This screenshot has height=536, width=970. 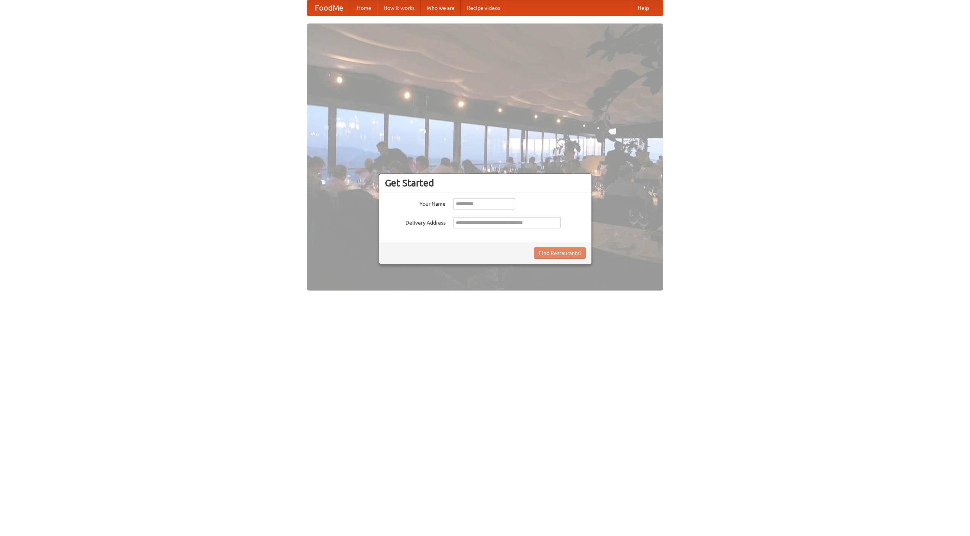 What do you see at coordinates (643, 8) in the screenshot?
I see `a: Help` at bounding box center [643, 8].